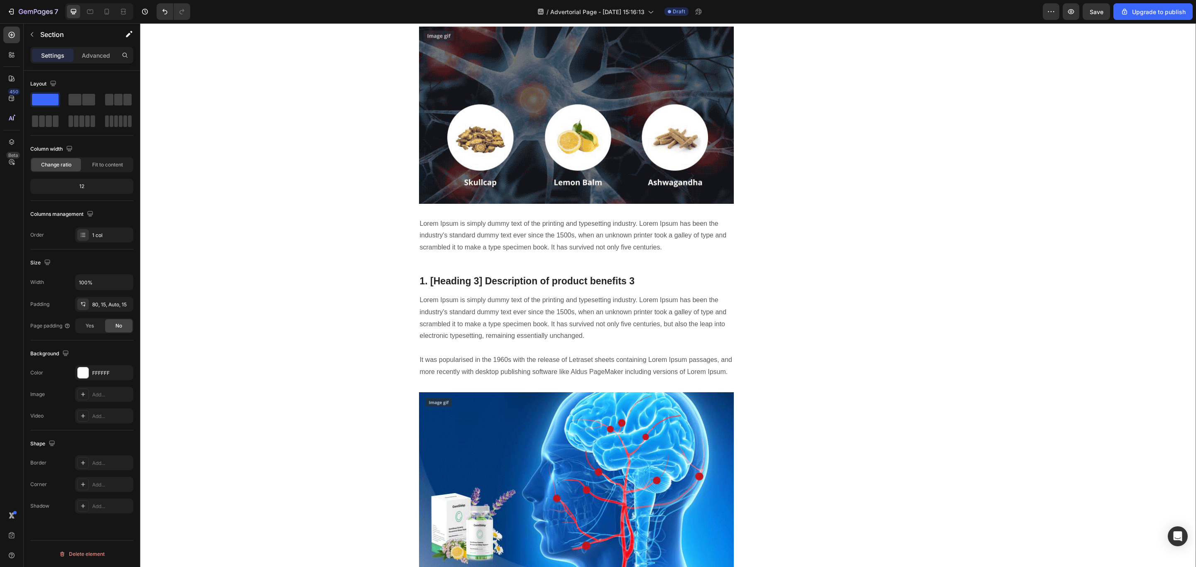  Describe the element at coordinates (41, 263) in the screenshot. I see `div: Size` at that location.